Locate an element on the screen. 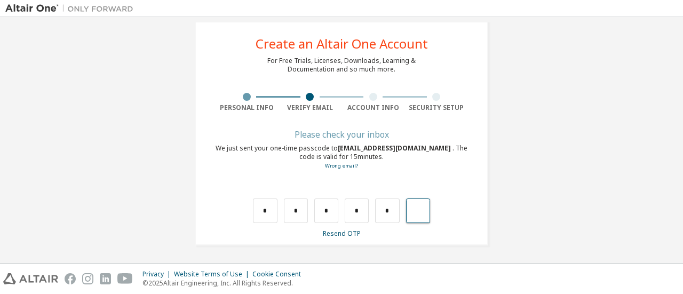 Image resolution: width=683 pixels, height=294 pixels. a: Resend OTP is located at coordinates (341, 233).